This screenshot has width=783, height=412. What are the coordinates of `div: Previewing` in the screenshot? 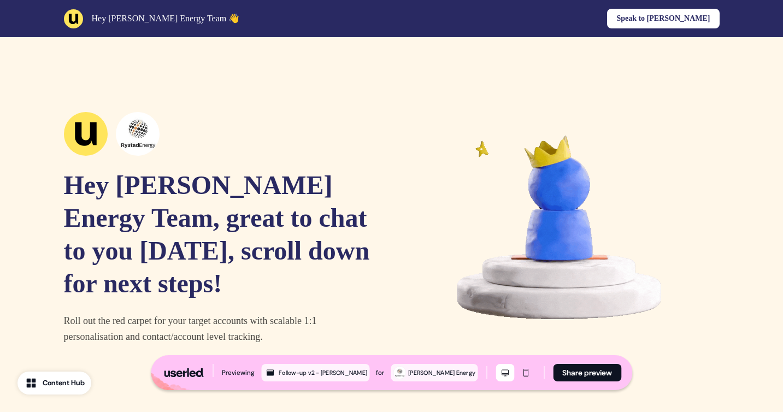 It's located at (238, 373).